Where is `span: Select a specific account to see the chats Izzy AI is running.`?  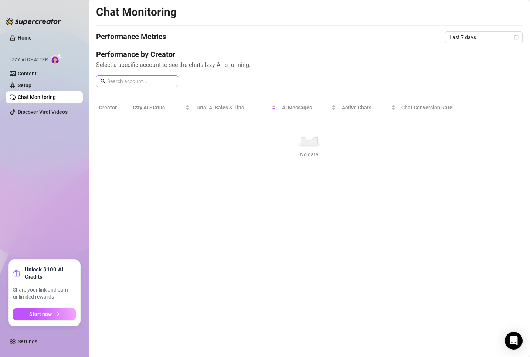 span: Select a specific account to see the chats Izzy AI is running. is located at coordinates (309, 65).